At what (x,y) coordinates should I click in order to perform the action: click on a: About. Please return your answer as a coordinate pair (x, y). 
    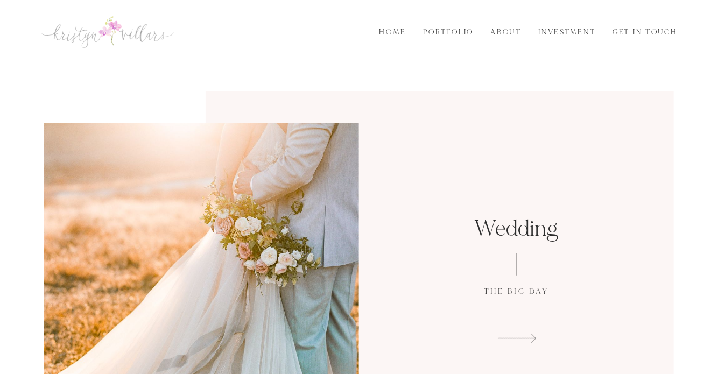
    Looking at the image, I should click on (506, 32).